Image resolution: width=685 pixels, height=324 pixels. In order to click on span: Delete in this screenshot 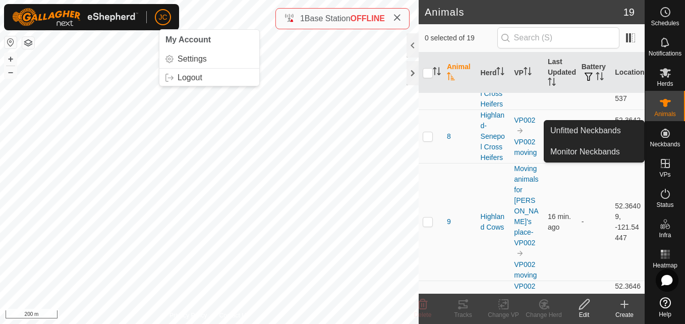, I will do `click(423, 315)`.